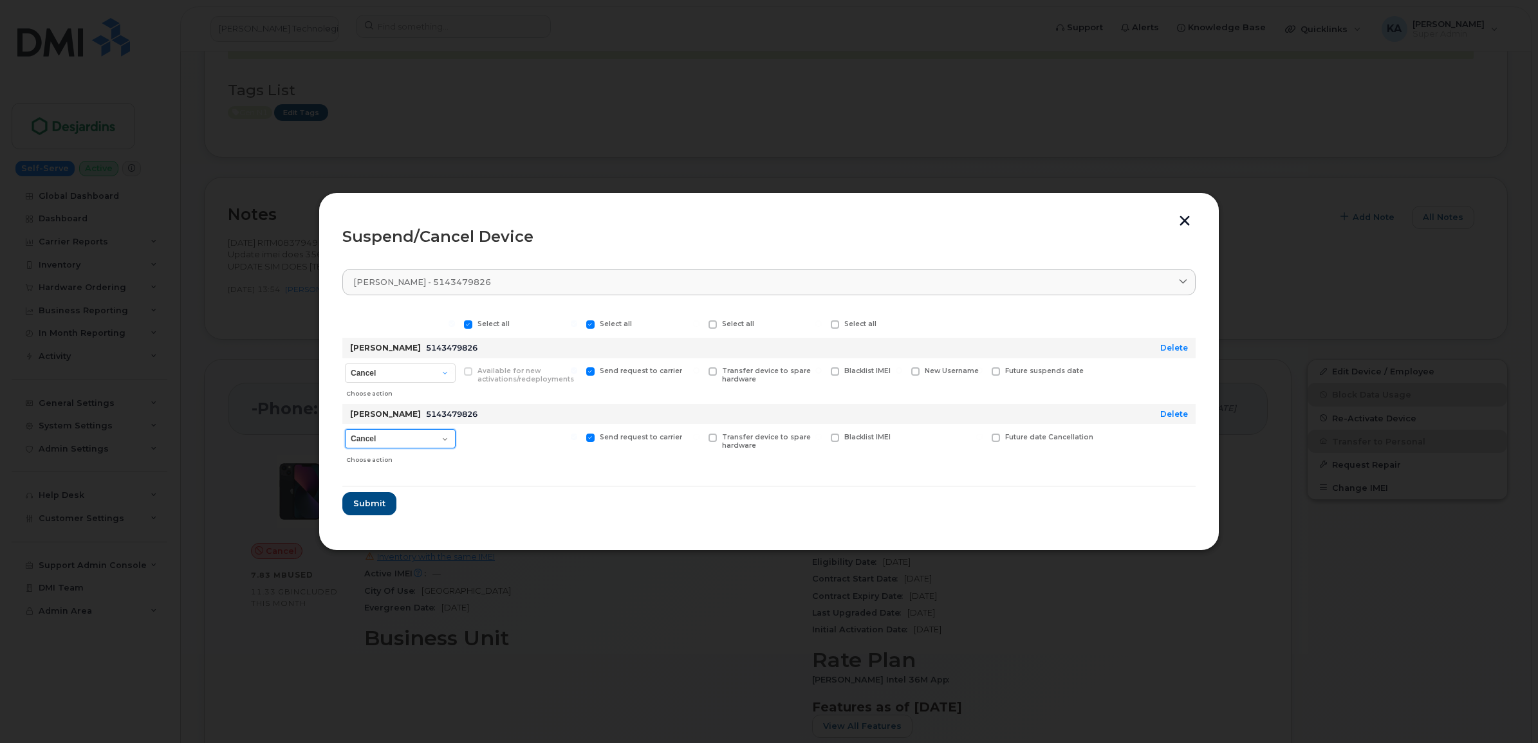  What do you see at coordinates (369, 503) in the screenshot?
I see `span: Submit` at bounding box center [369, 503].